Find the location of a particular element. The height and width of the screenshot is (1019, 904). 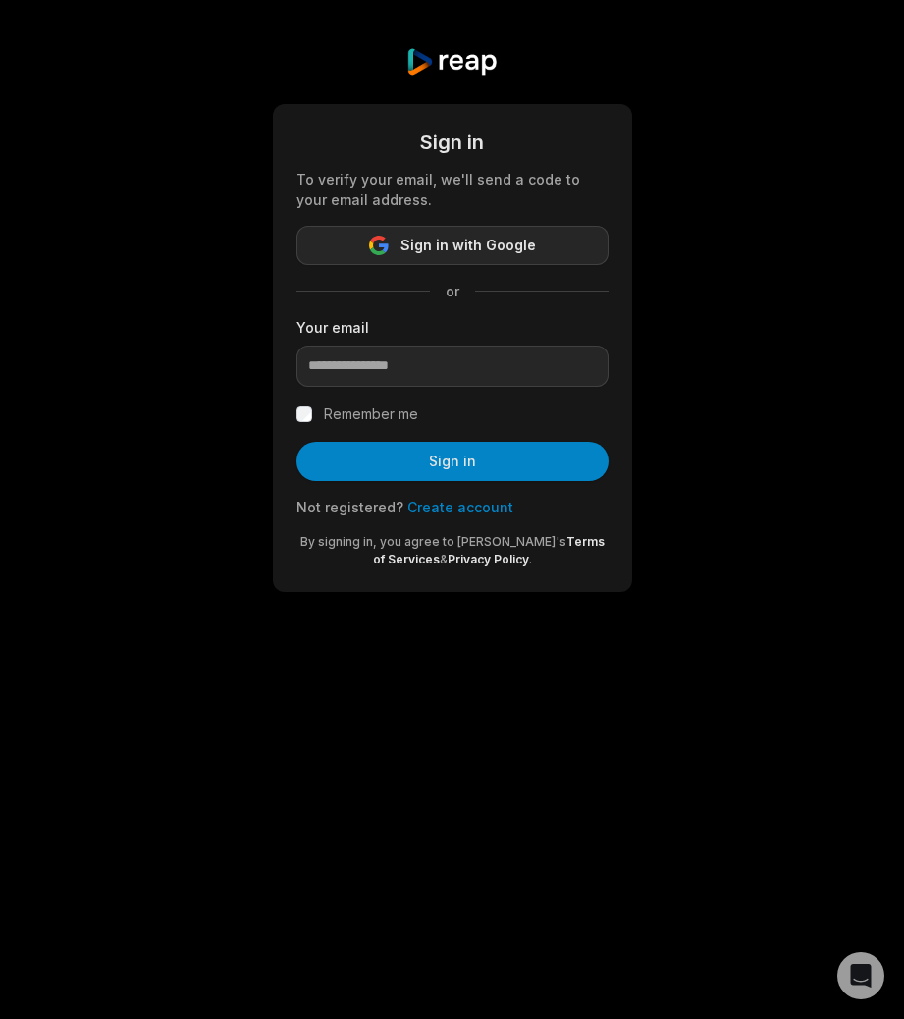

label: Remember me is located at coordinates (371, 414).